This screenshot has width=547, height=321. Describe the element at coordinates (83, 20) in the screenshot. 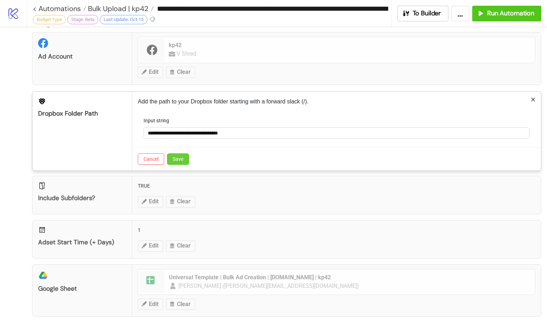

I see `div: Stage: Beta` at that location.